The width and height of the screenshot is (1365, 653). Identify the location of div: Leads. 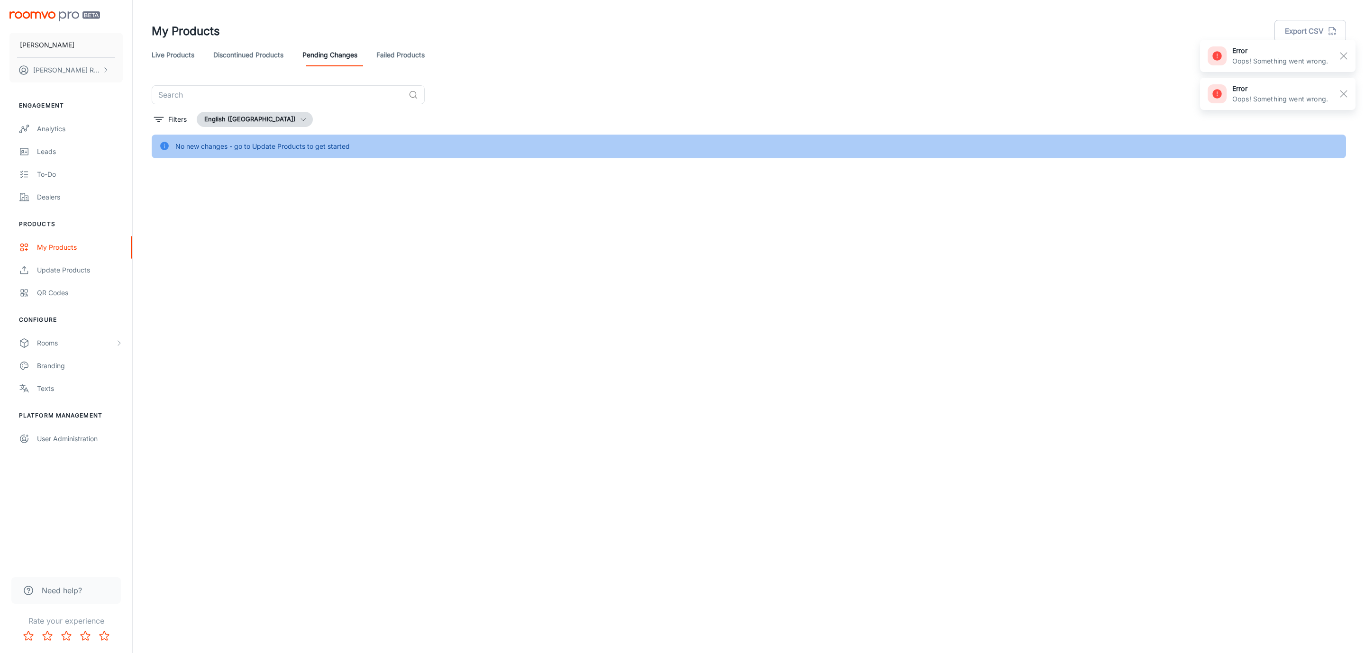
(80, 152).